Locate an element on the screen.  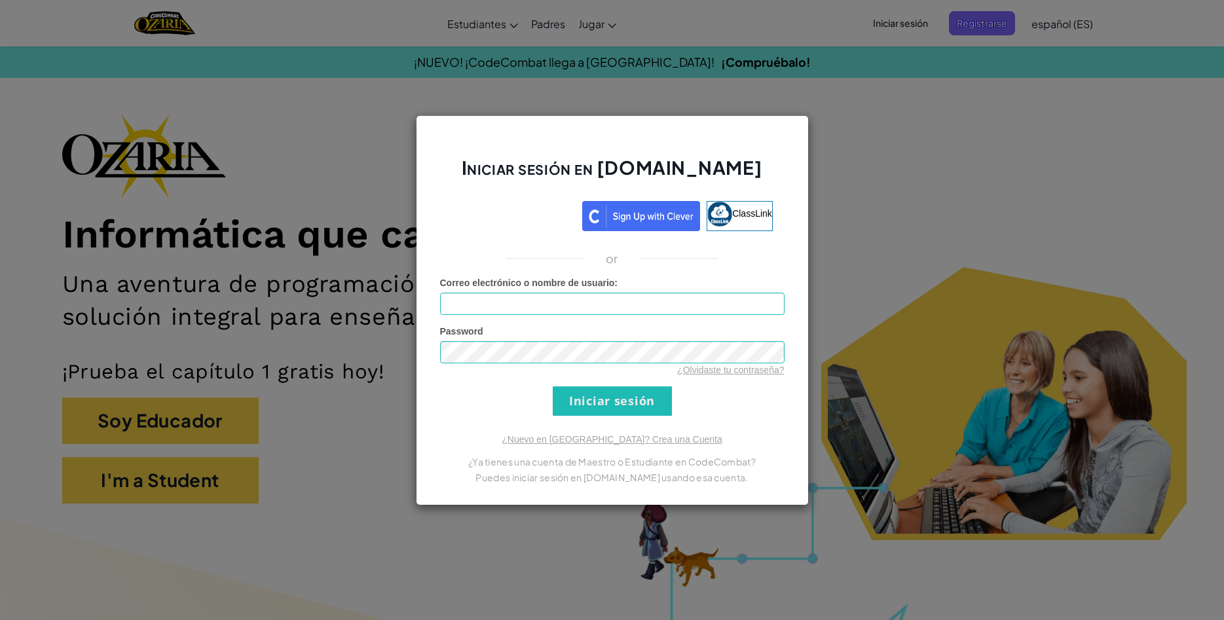
span: Correo electrónico o nombre de usuario is located at coordinates (527, 283).